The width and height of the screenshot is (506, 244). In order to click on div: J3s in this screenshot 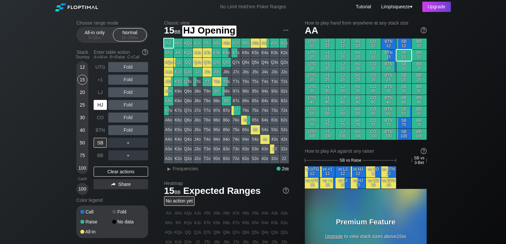, I will do `click(275, 72)`.